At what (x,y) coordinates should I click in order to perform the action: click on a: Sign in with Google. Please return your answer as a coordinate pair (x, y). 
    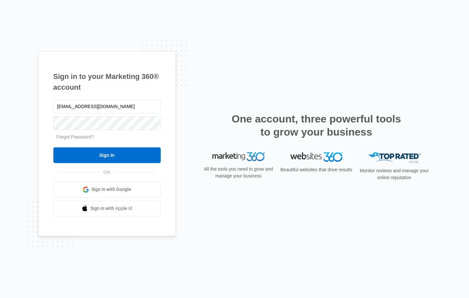
    Looking at the image, I should click on (107, 189).